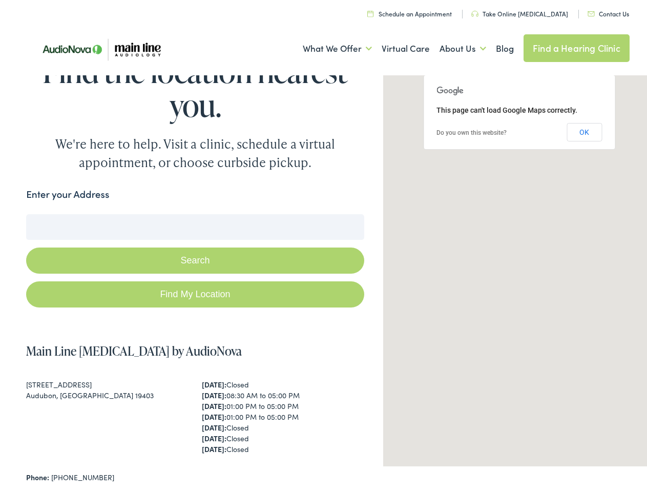  What do you see at coordinates (195, 224) in the screenshot?
I see `input: Enter your address or zip code` at bounding box center [195, 224].